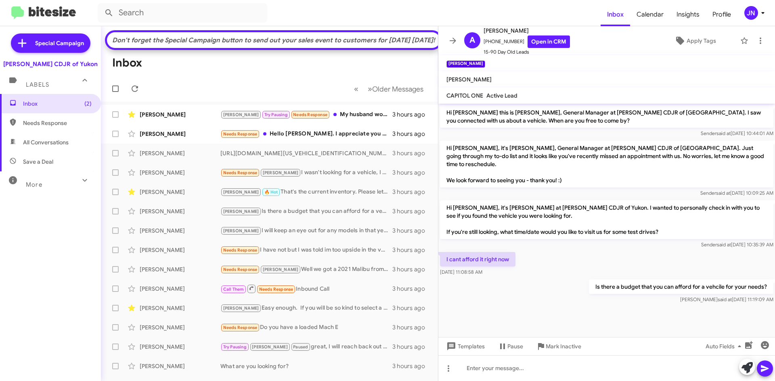 The width and height of the screenshot is (775, 381). I want to click on p: Is there a budget that you can afford for a vehcile for your needs?, so click(681, 287).